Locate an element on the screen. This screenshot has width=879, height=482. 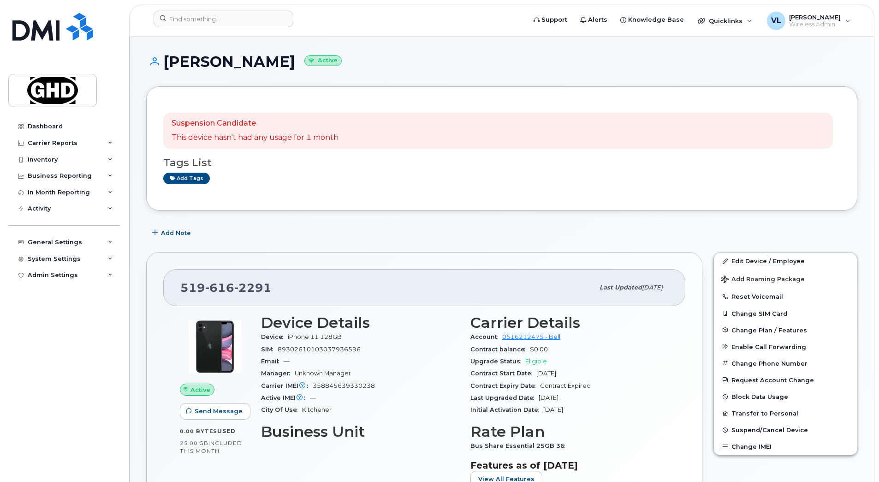
span: Kitchener is located at coordinates (317, 409).